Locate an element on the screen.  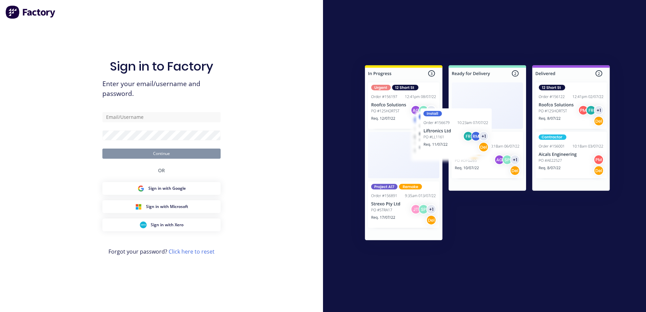
img: Google Sign in is located at coordinates (141, 188).